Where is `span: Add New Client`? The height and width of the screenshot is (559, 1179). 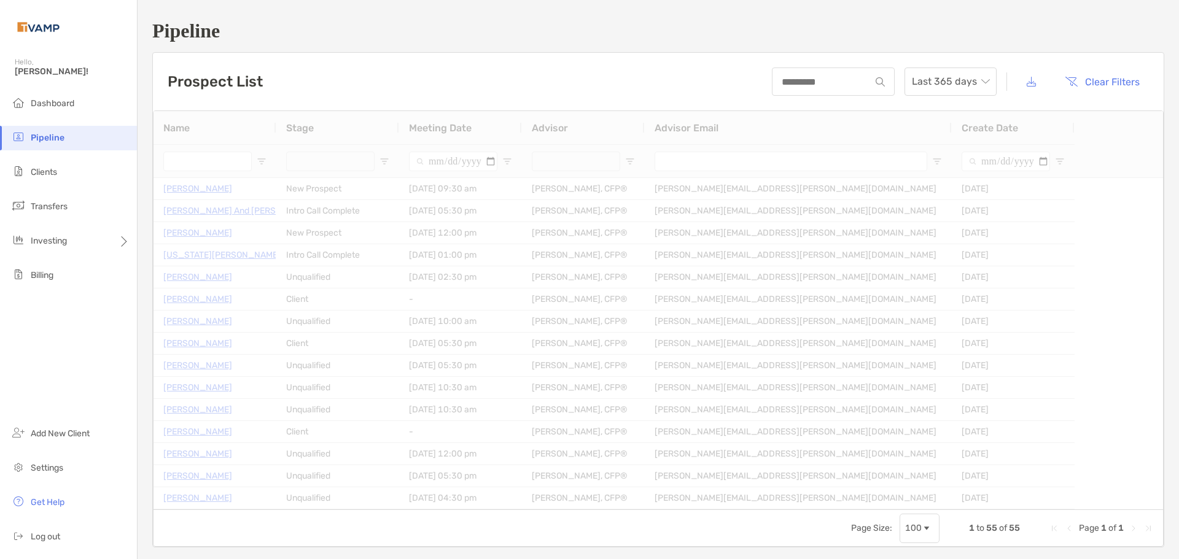
span: Add New Client is located at coordinates (60, 433).